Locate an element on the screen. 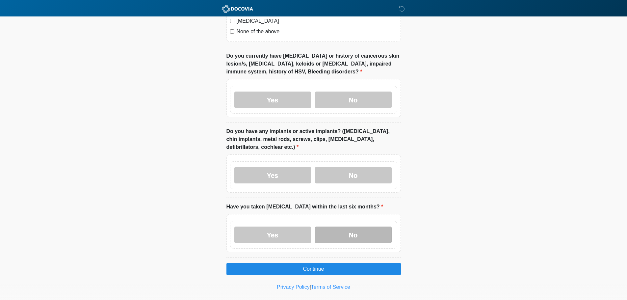  a: Privacy Policy is located at coordinates (293, 287).